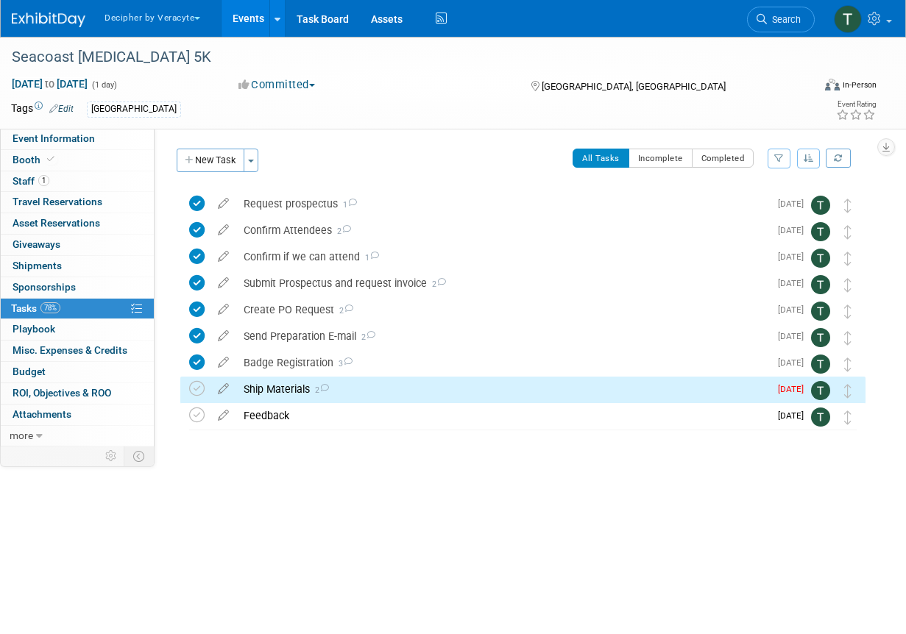 Image resolution: width=906 pixels, height=634 pixels. Describe the element at coordinates (781, 19) in the screenshot. I see `a: Search` at that location.